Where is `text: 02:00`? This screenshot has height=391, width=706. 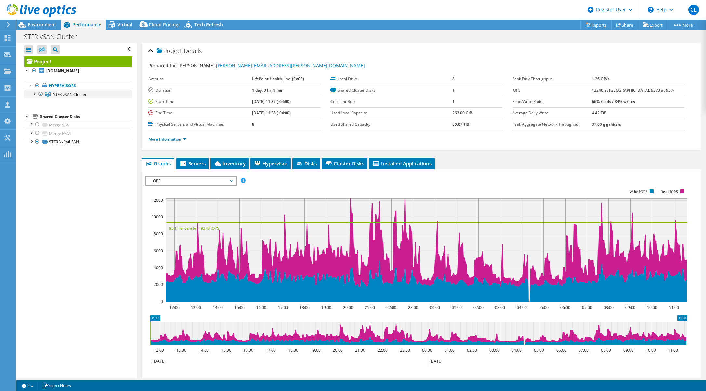 text: 02:00 is located at coordinates (478, 308).